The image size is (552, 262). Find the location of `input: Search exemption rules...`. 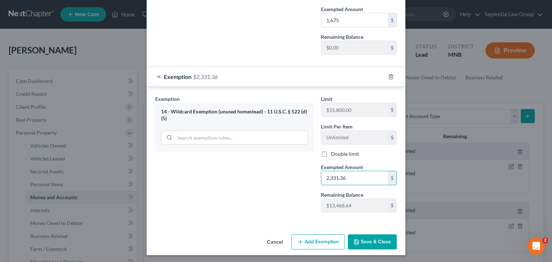

input: Search exemption rules... is located at coordinates (241, 138).